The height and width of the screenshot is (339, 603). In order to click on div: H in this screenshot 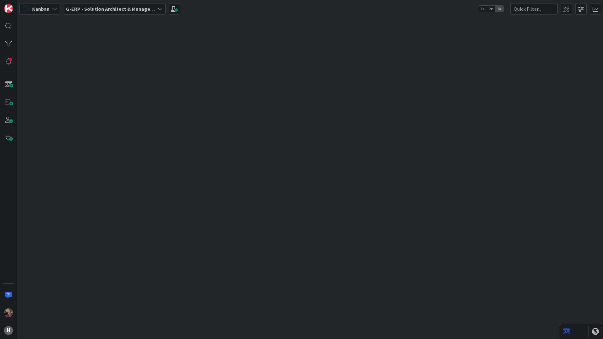, I will do `click(9, 330)`.